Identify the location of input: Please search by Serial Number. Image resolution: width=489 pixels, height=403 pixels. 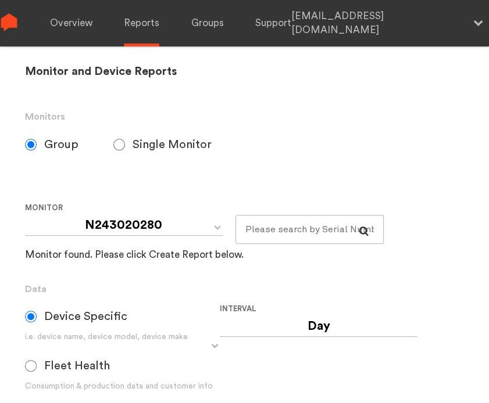
(309, 230).